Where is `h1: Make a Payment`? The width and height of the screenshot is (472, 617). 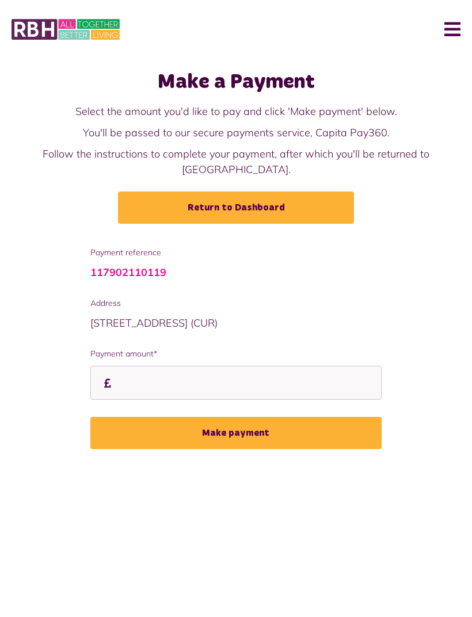
h1: Make a Payment is located at coordinates (236, 82).